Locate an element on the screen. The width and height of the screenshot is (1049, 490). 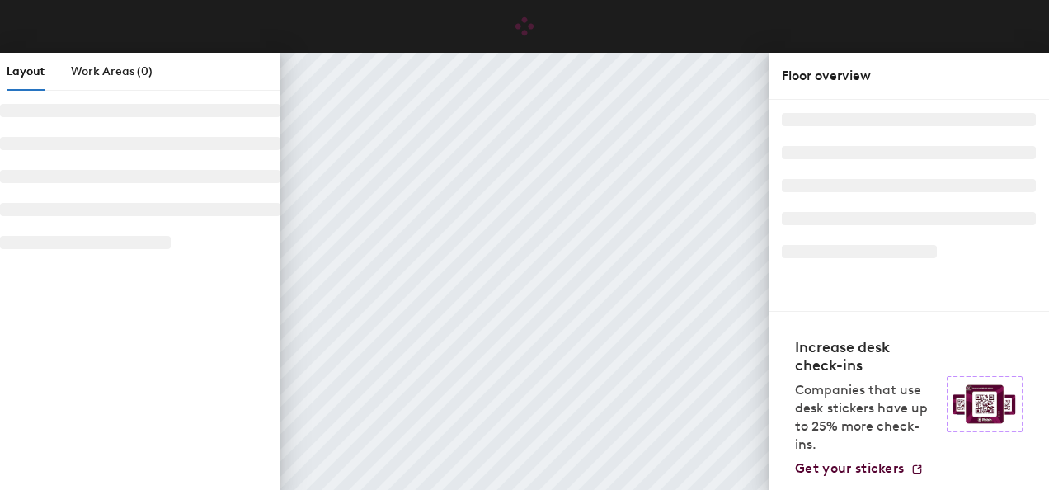
span: Layout is located at coordinates (26, 71).